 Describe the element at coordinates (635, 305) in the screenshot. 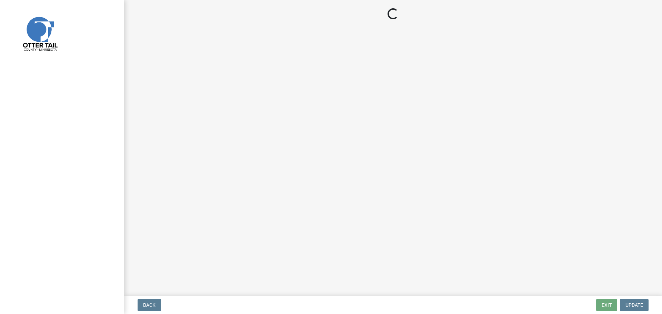

I see `button: Update` at that location.